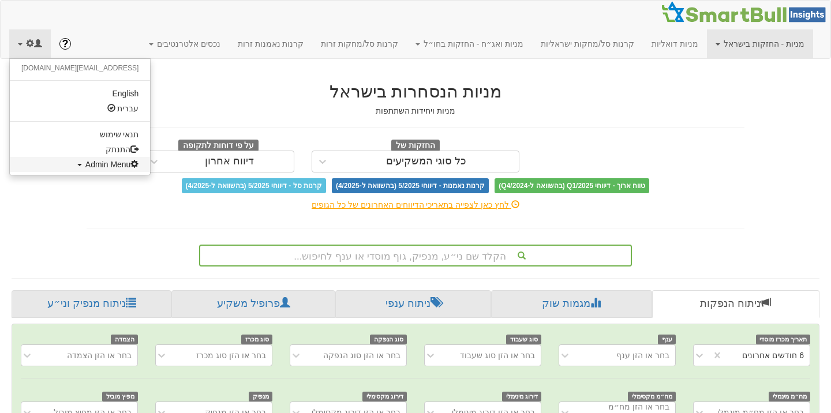  I want to click on a: מניות דואליות, so click(675, 44).